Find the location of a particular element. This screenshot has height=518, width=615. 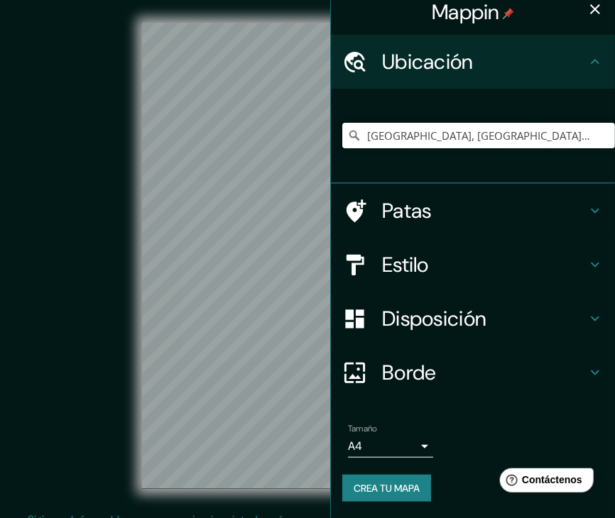

font: Disposición is located at coordinates (434, 319).